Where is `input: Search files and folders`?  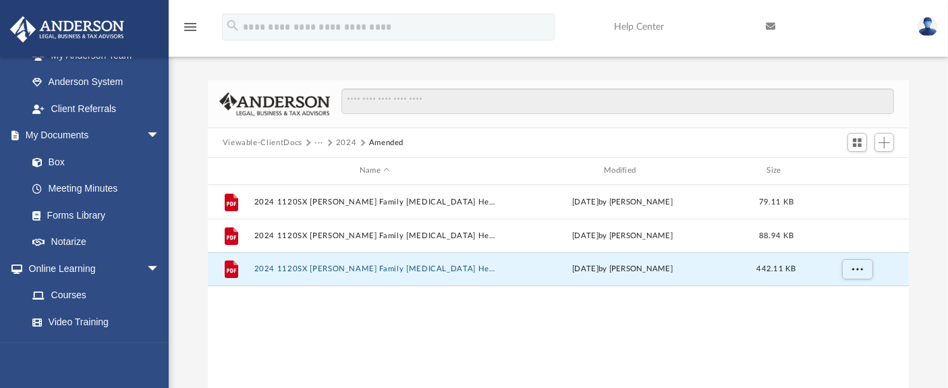 input: Search files and folders is located at coordinates (617, 101).